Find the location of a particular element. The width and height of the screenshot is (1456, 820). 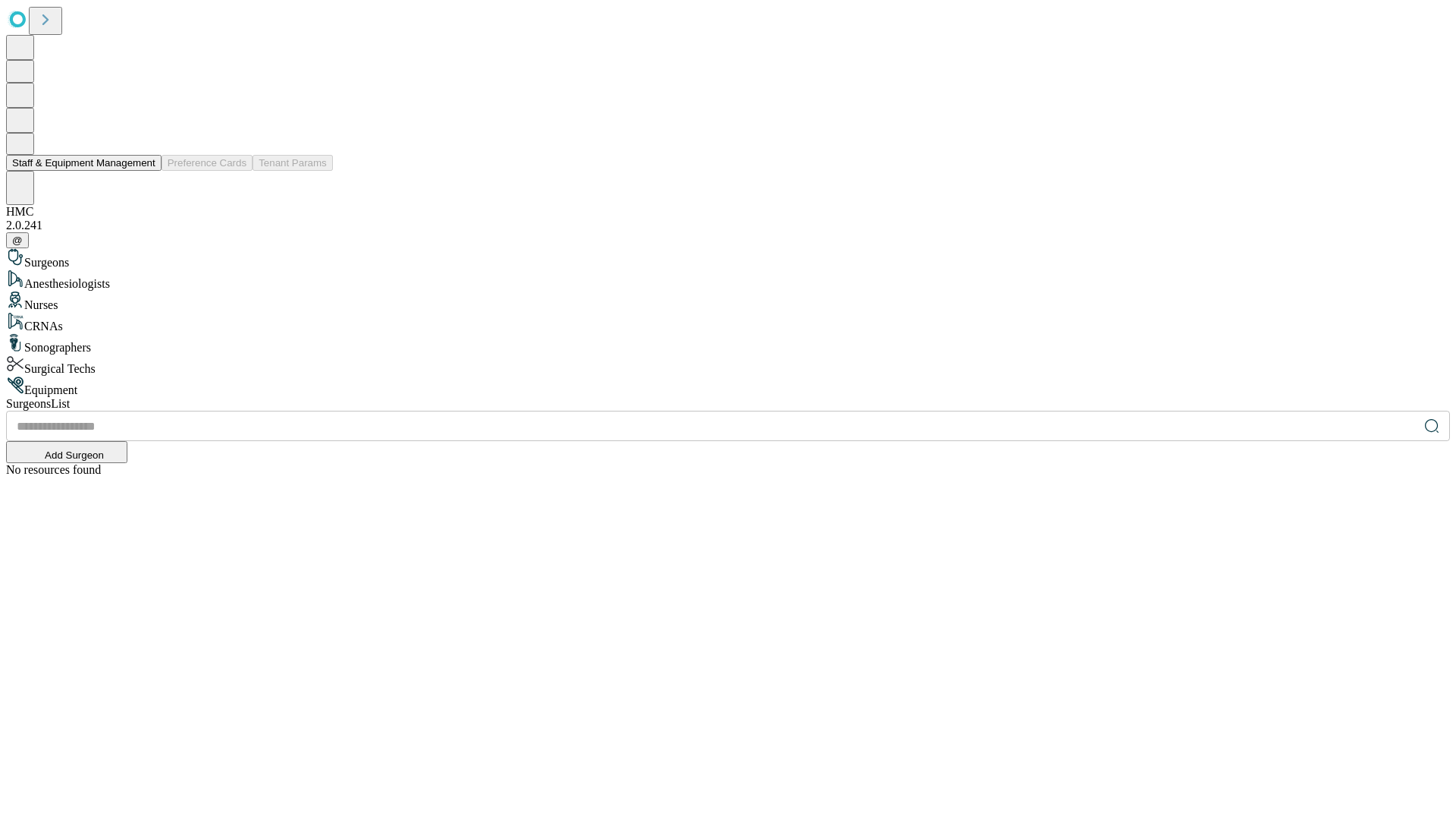

div: CRNAs is located at coordinates (728, 322).